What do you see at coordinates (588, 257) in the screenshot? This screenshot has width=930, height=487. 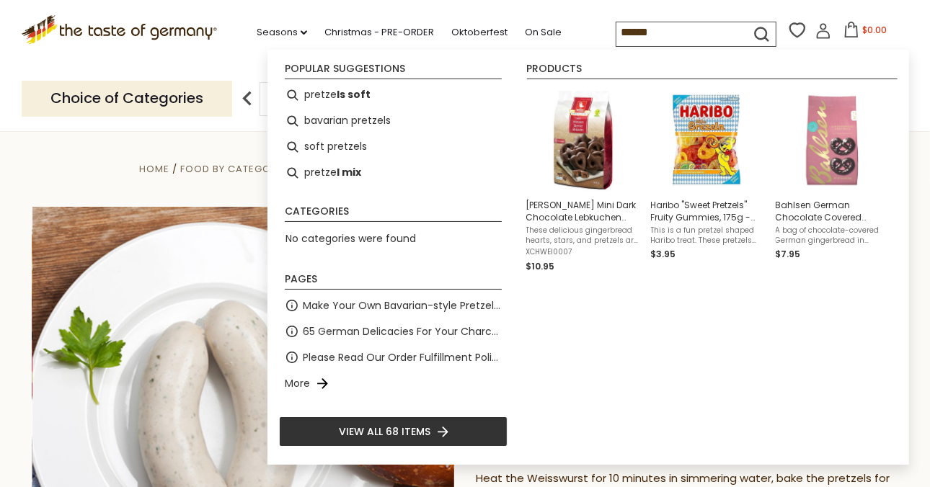 I see `div: Instant Search Results` at bounding box center [588, 257].